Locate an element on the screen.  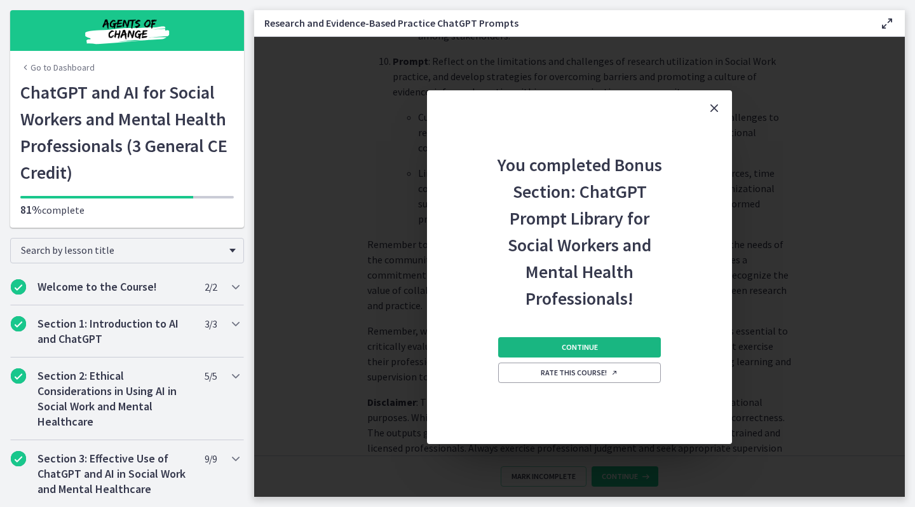
i: Opens in a new window is located at coordinates (615, 373).